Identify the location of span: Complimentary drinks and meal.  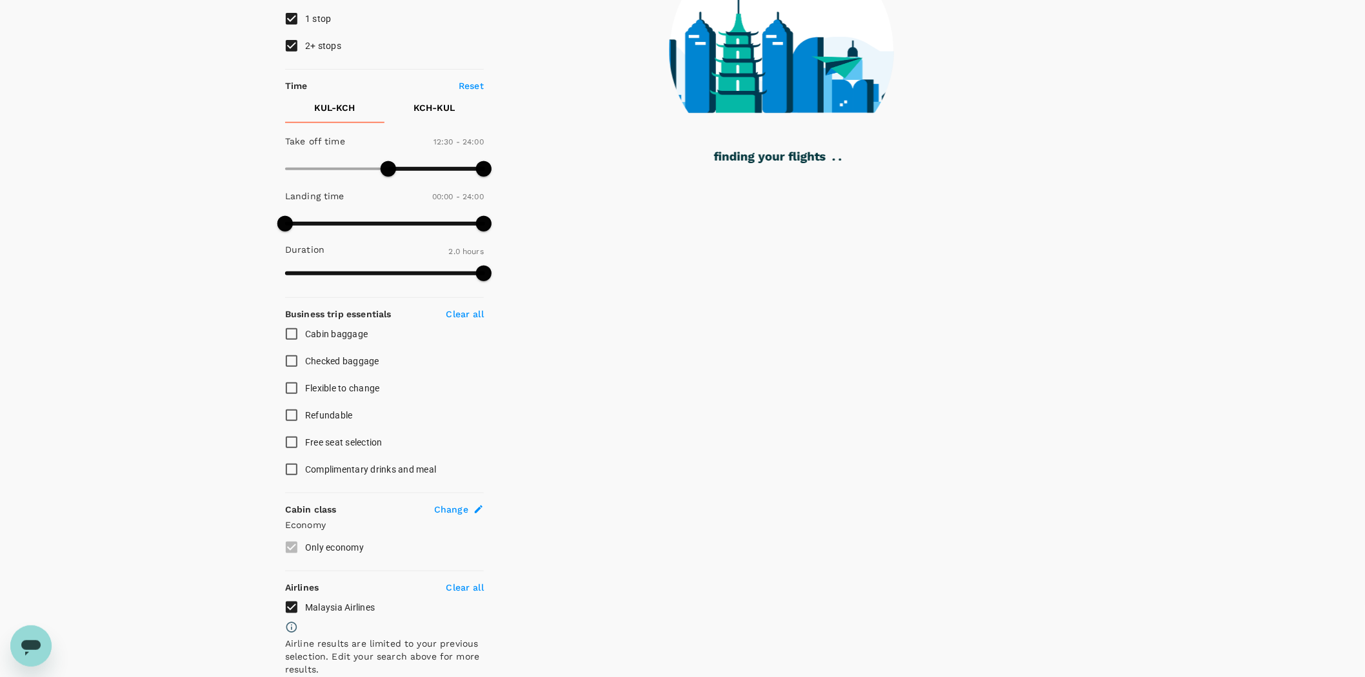
(370, 469).